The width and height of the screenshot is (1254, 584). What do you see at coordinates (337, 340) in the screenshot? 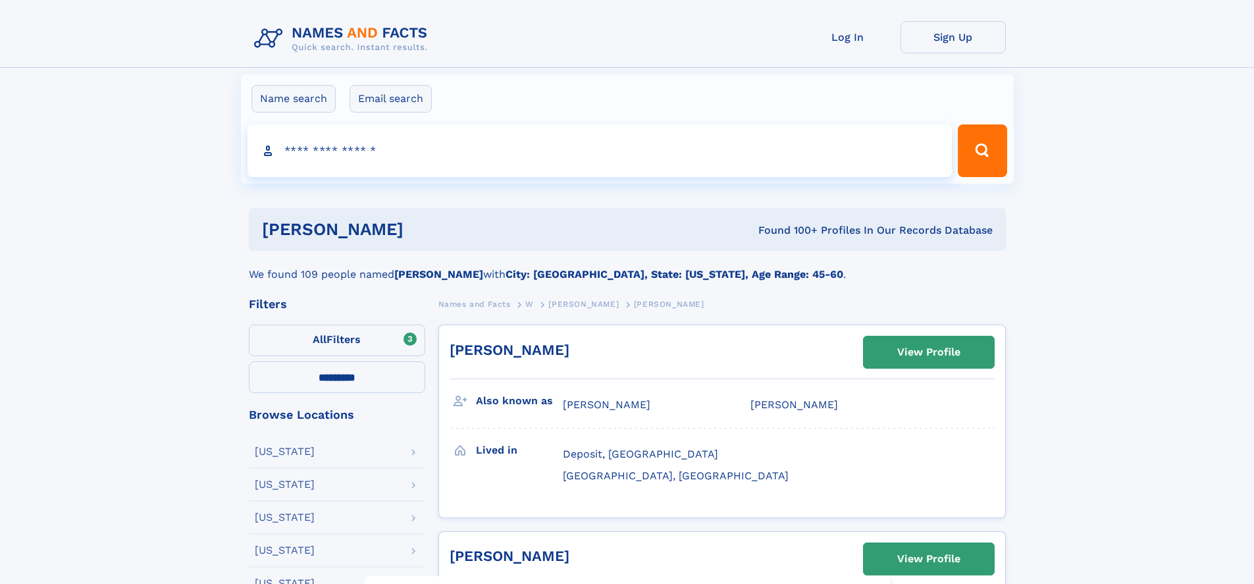
I see `label: Filters` at bounding box center [337, 340].